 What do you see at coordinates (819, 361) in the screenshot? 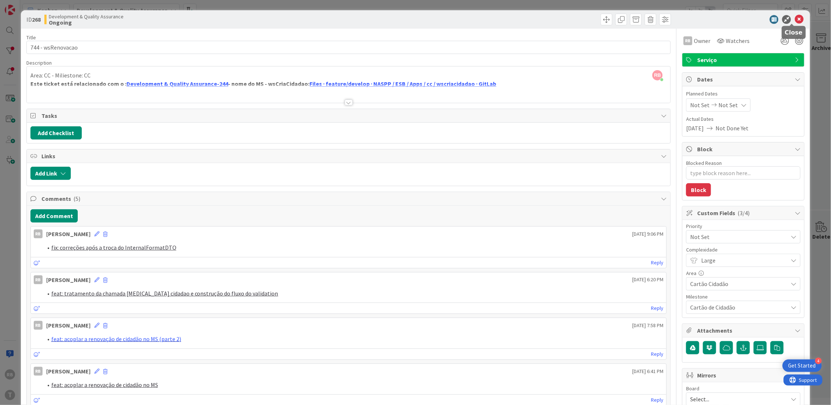
I see `div: 4` at bounding box center [819, 361].